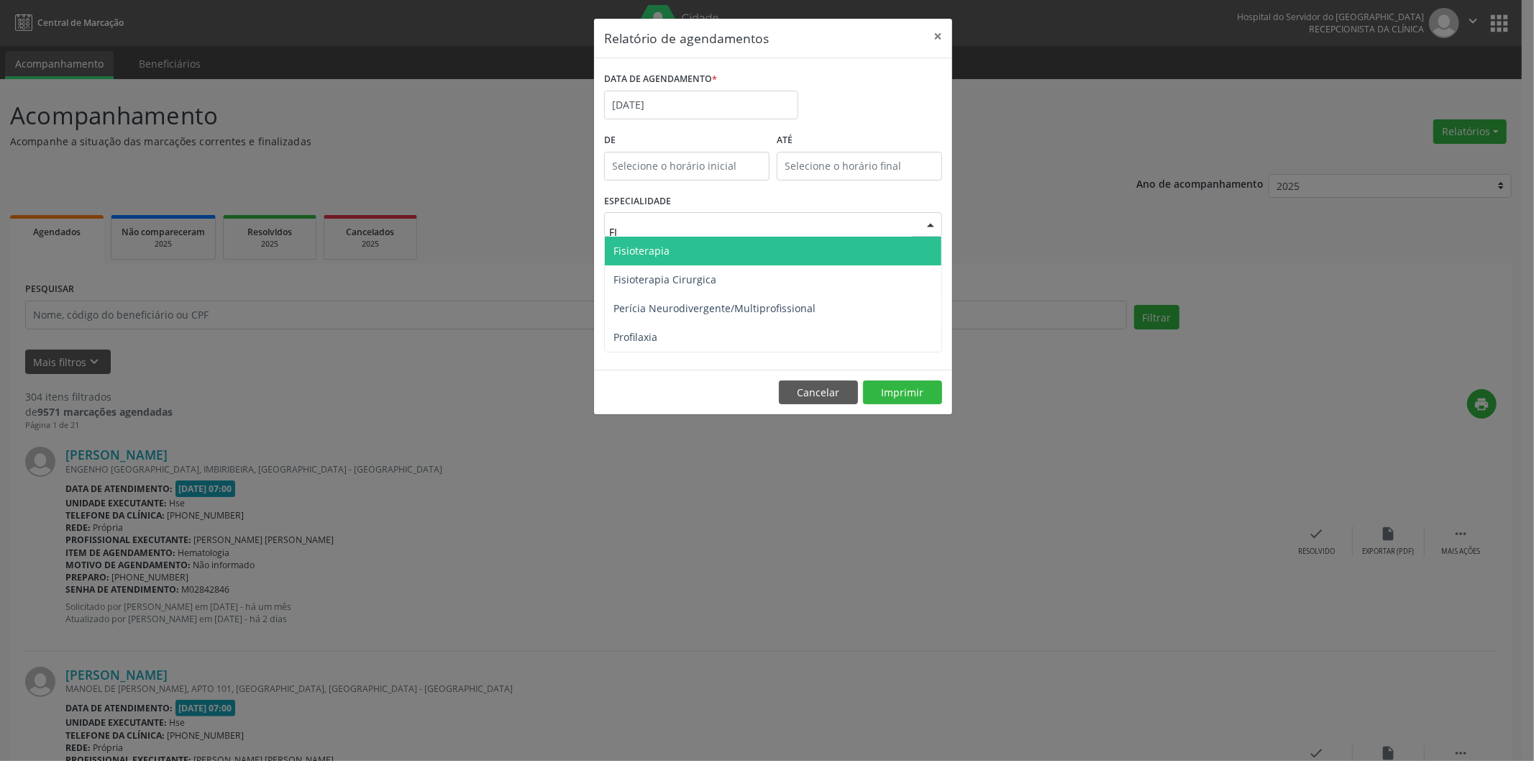 The height and width of the screenshot is (761, 1534). Describe the element at coordinates (687, 166) in the screenshot. I see `input: Selecione o horário inicial` at that location.